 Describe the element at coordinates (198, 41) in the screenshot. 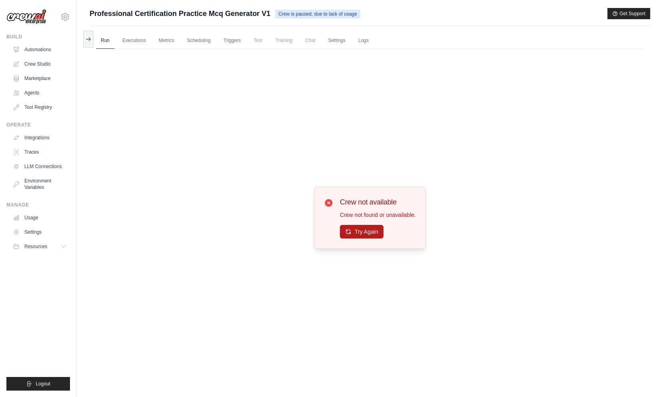

I see `a: Scheduling` at that location.